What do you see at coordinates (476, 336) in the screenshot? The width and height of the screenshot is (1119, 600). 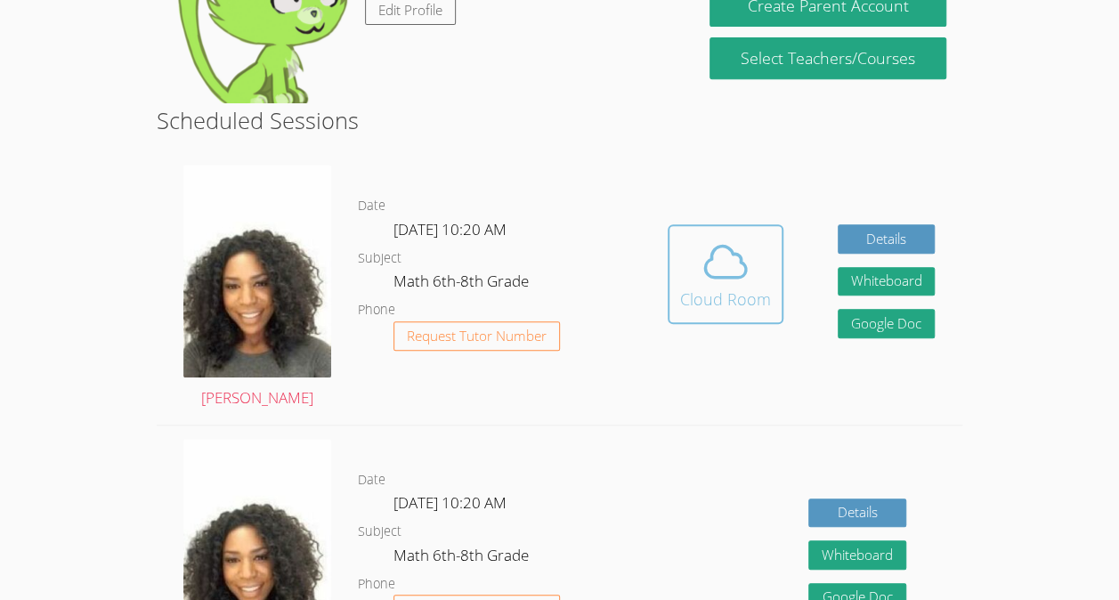 I see `button: Request Tutor Number` at bounding box center [476, 336].